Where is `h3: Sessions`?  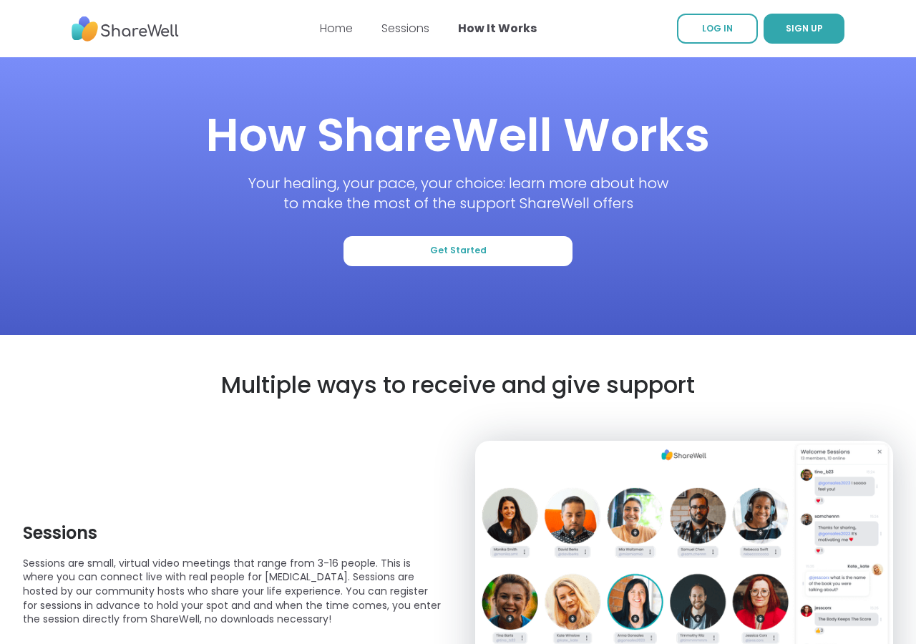 h3: Sessions is located at coordinates (232, 533).